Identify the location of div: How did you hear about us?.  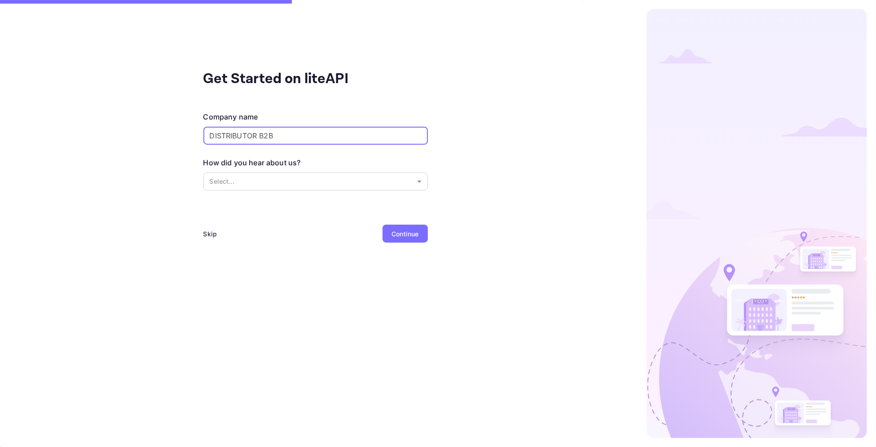
(252, 163).